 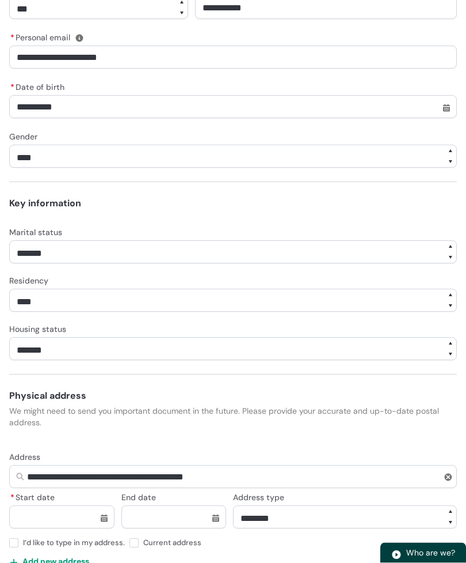 What do you see at coordinates (36, 233) in the screenshot?
I see `span: Marital status` at bounding box center [36, 233].